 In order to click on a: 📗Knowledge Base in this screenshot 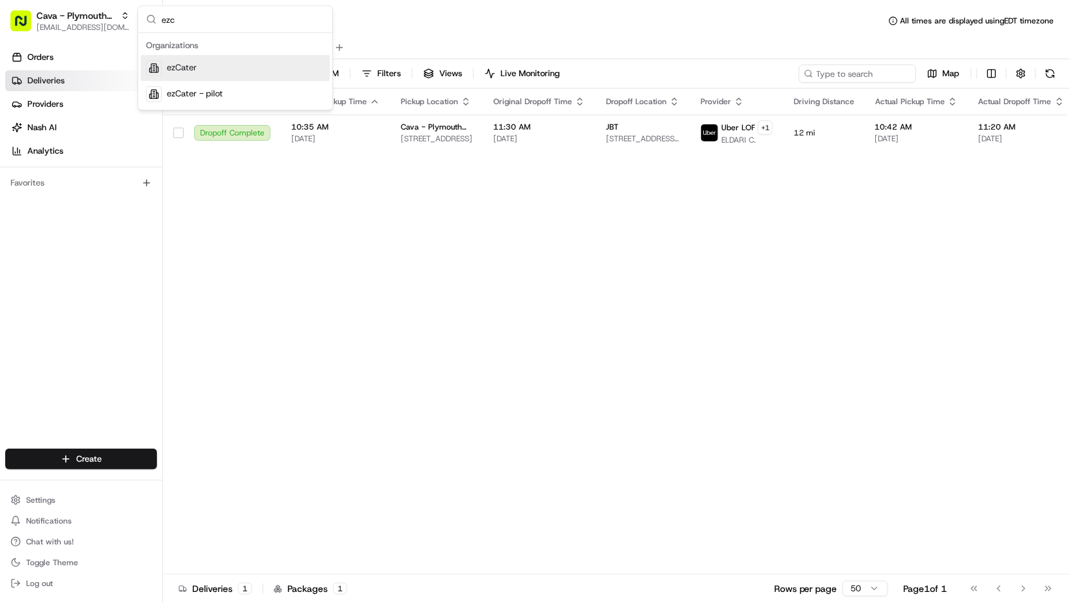, I will do `click(56, 195)`.